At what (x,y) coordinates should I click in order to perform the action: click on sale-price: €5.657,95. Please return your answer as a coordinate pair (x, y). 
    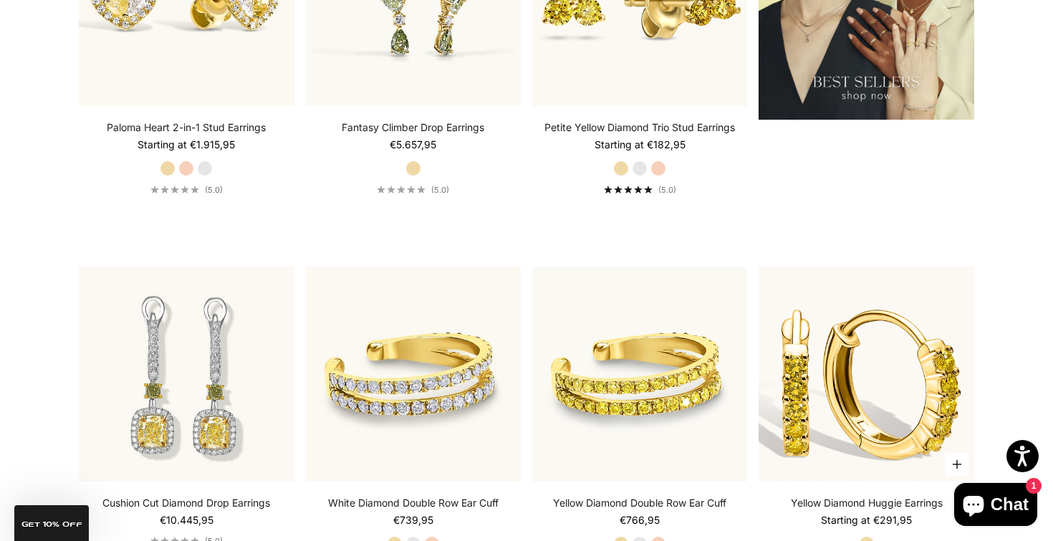
    Looking at the image, I should click on (413, 145).